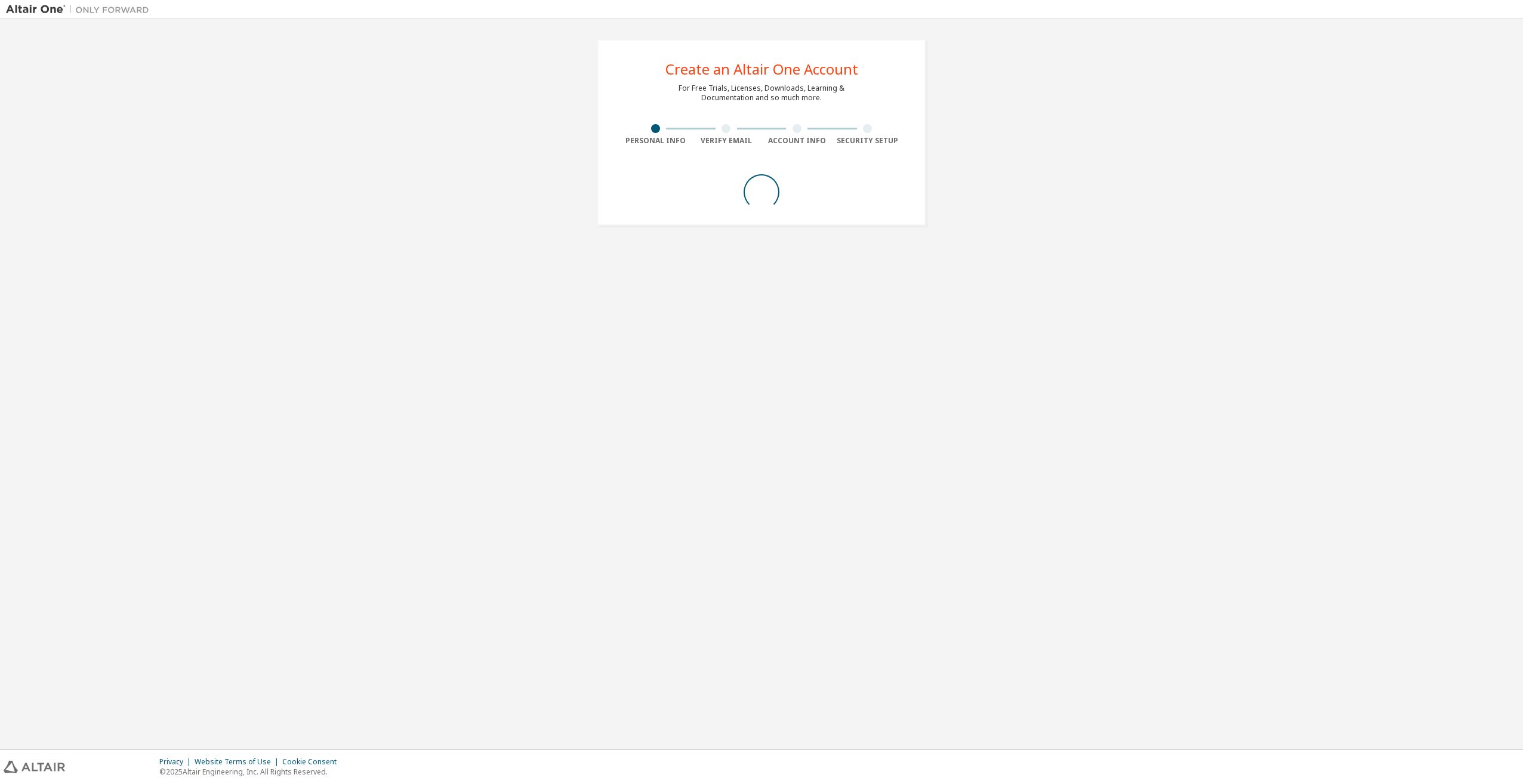  Describe the element at coordinates (762, 69) in the screenshot. I see `div: Create an Altair One Account` at that location.